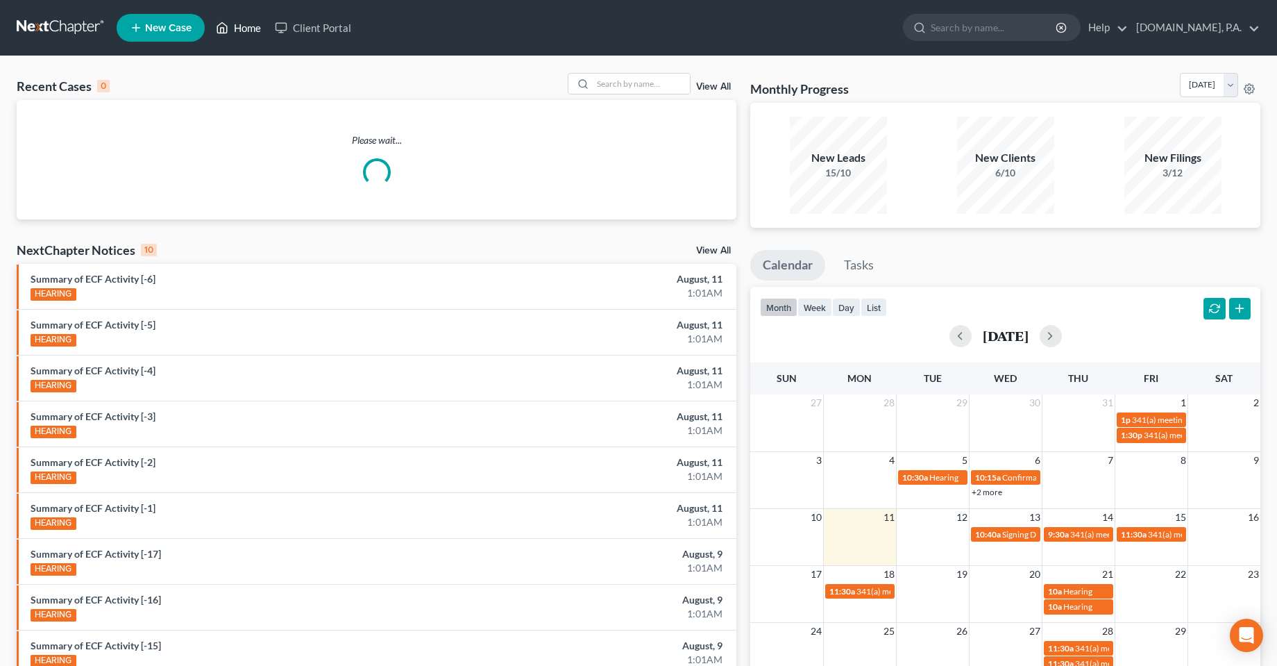  I want to click on span: 8, so click(1184, 460).